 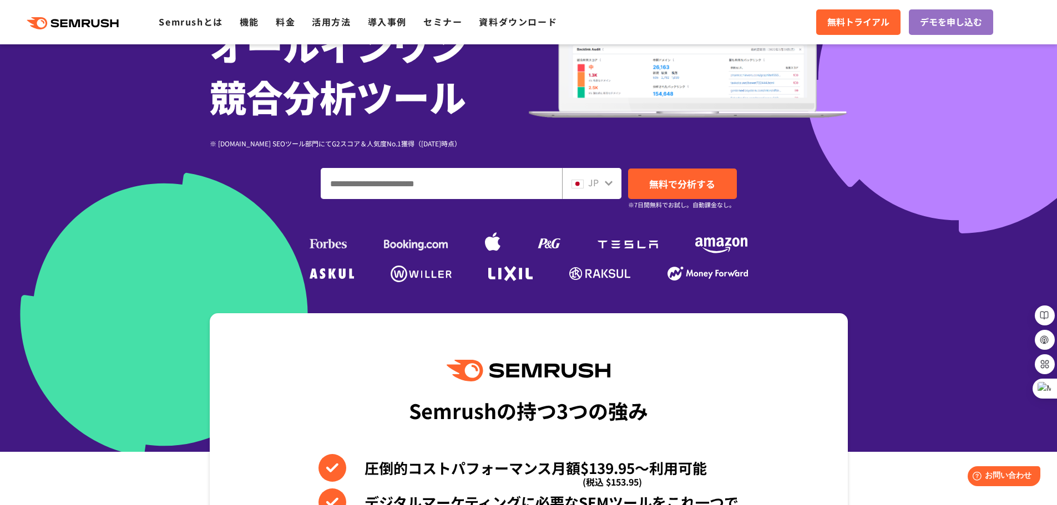 I want to click on a: 料金, so click(x=285, y=22).